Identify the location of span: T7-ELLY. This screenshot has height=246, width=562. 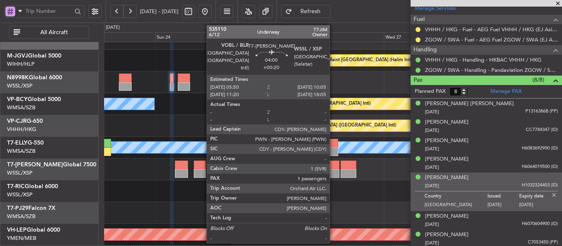
(17, 143).